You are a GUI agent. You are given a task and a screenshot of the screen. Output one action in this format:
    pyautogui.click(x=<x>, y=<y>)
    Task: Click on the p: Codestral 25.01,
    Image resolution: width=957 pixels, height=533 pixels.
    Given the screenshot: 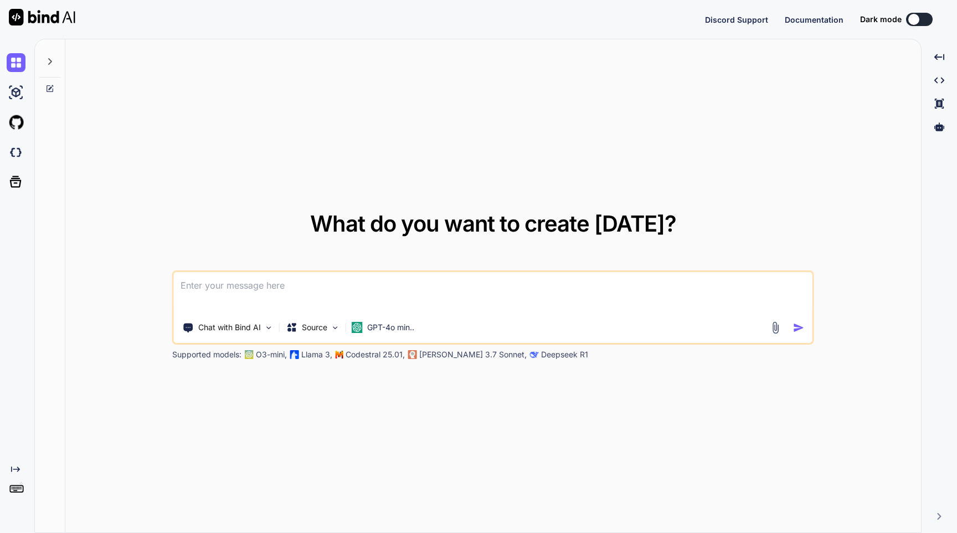 What is the action you would take?
    pyautogui.click(x=375, y=354)
    